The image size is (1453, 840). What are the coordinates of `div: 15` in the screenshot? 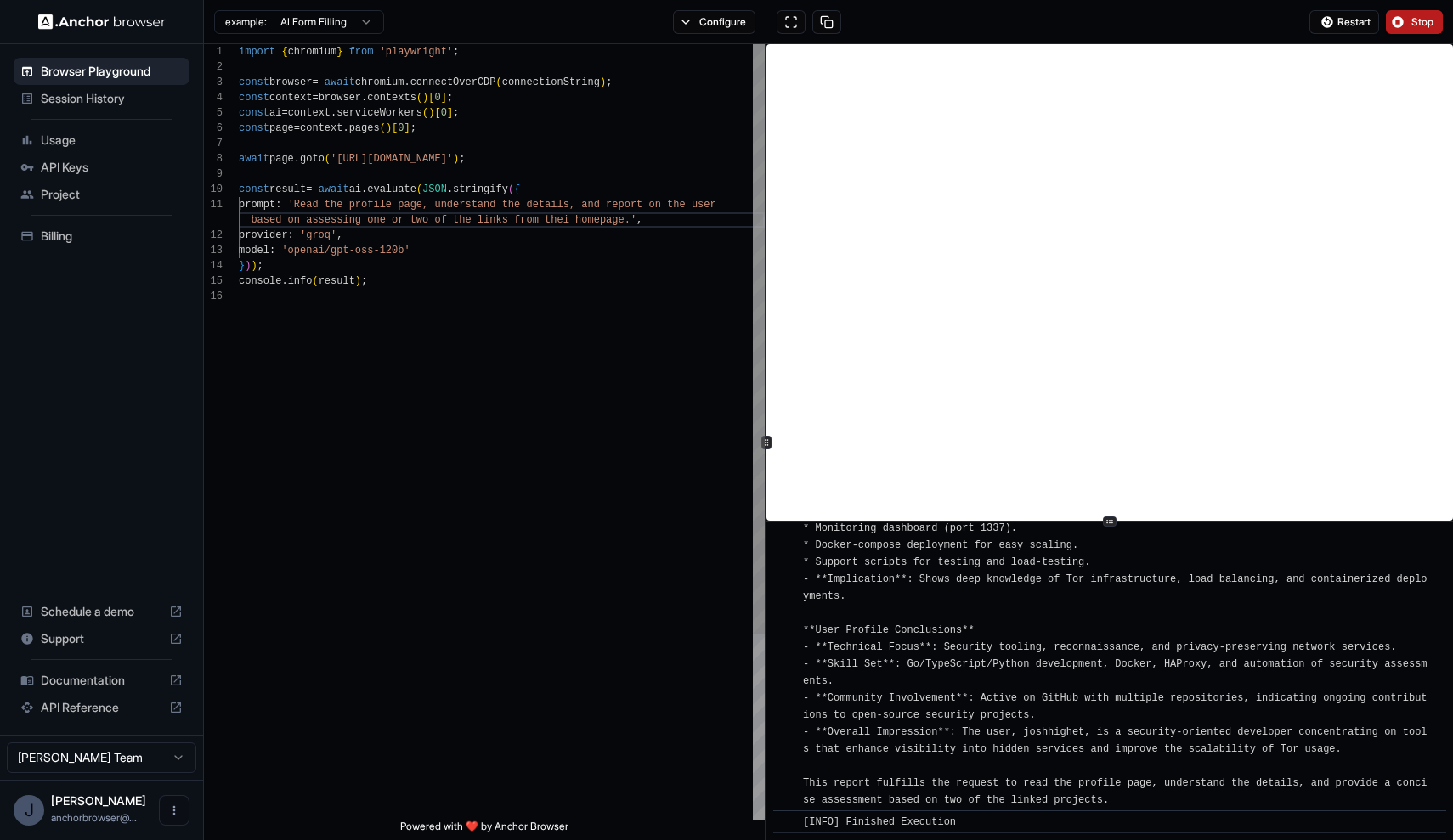 It's located at (213, 282).